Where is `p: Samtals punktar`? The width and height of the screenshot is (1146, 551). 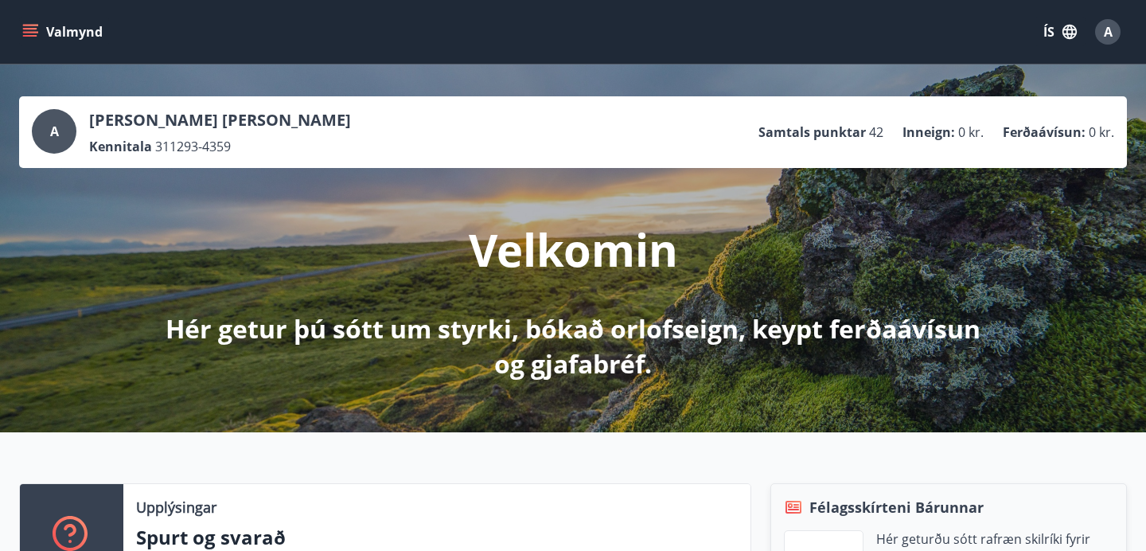
p: Samtals punktar is located at coordinates (812, 132).